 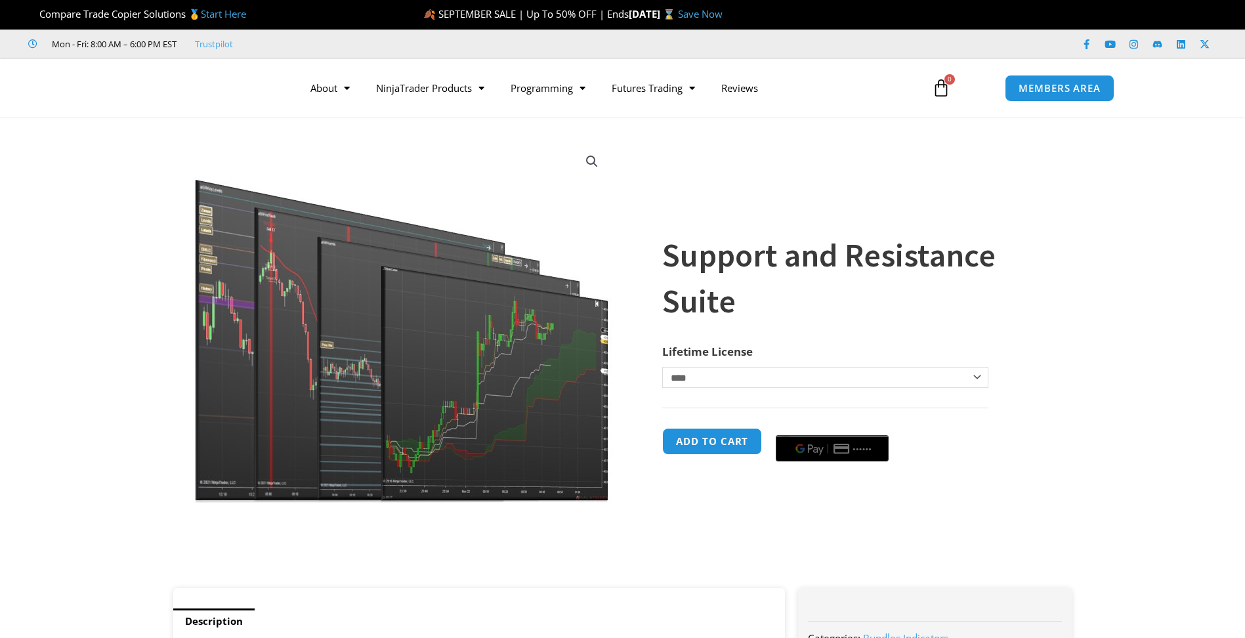 What do you see at coordinates (854, 278) in the screenshot?
I see `h1: Support and Resistance Suite` at bounding box center [854, 278].